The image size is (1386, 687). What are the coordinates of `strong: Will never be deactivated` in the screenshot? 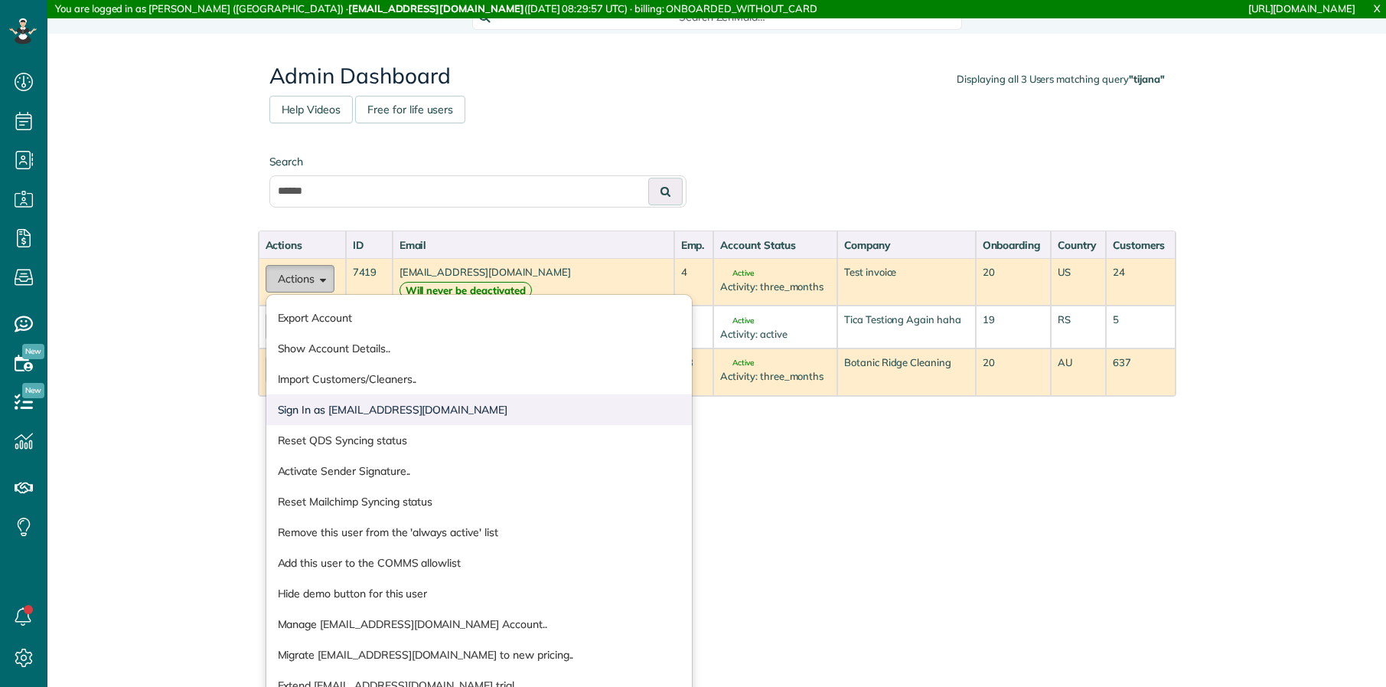 It's located at (465, 290).